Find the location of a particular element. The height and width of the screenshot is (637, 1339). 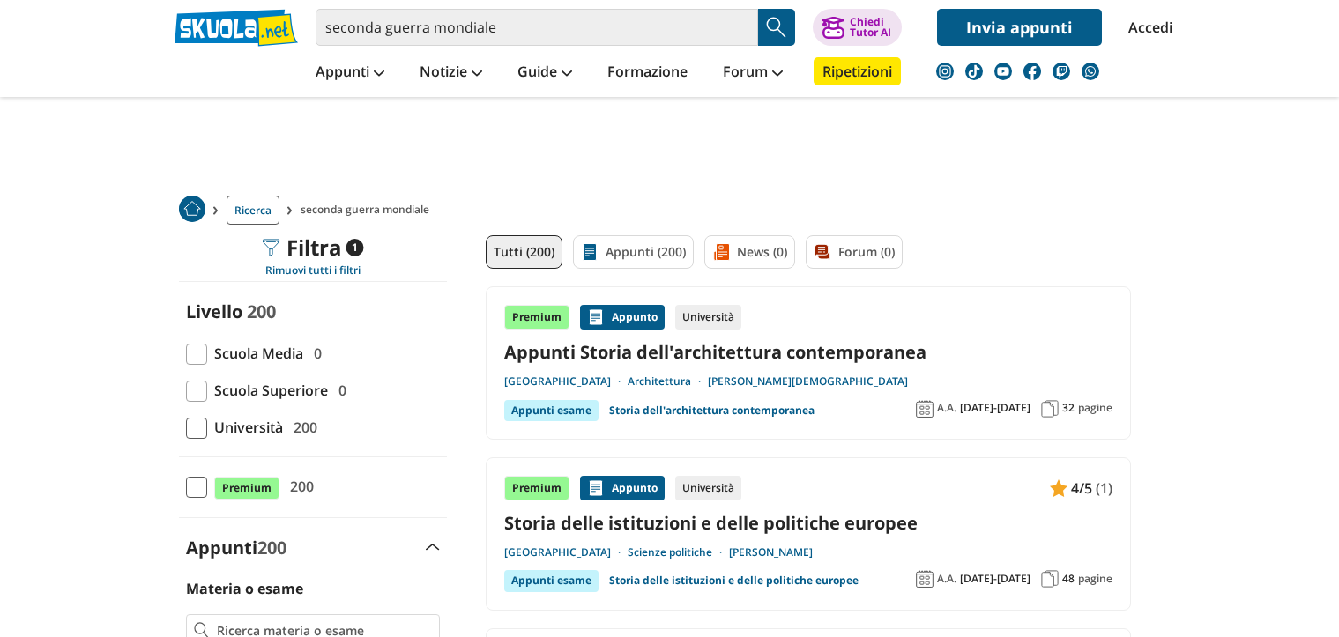

a: Appunti Storia dell'architettura contemporanea is located at coordinates (808, 352).